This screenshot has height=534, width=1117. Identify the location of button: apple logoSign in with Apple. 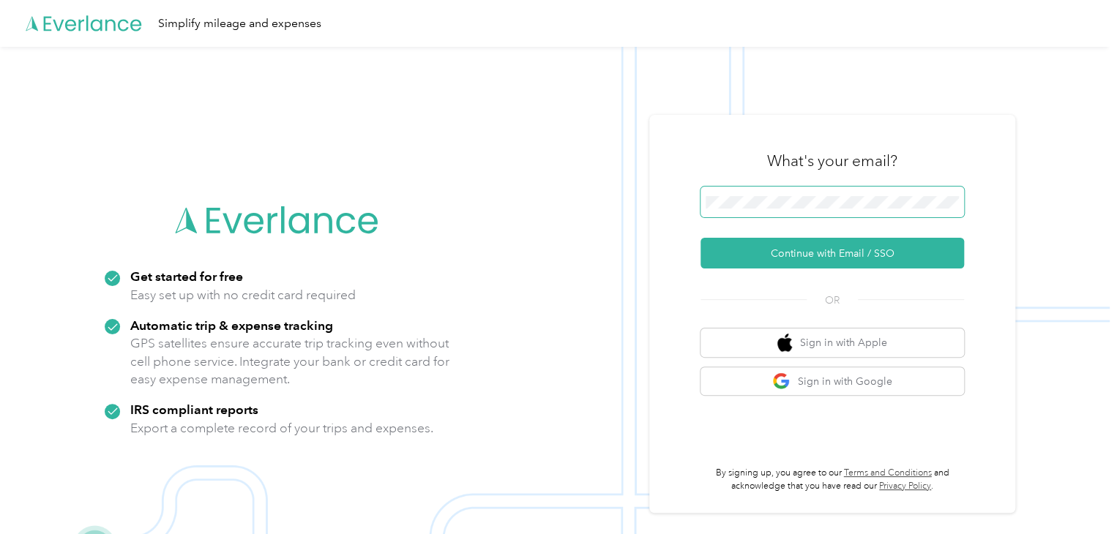
(832, 343).